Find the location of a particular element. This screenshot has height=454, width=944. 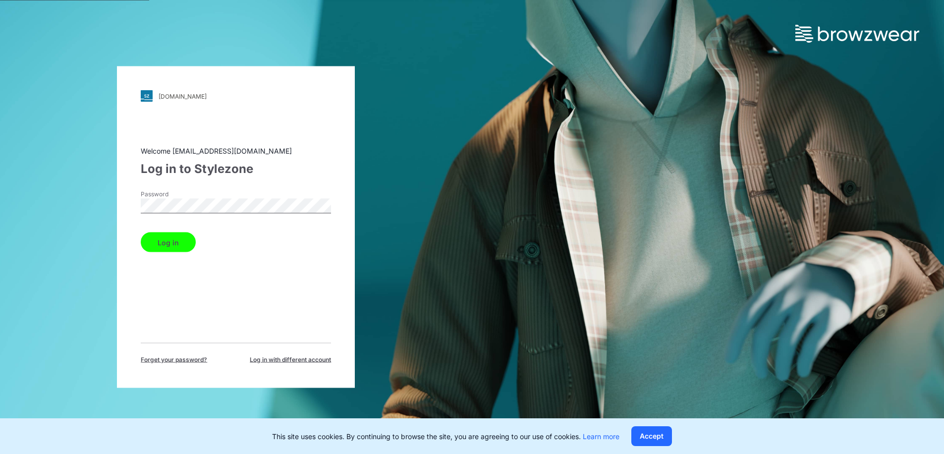

button: Accept is located at coordinates (652, 436).